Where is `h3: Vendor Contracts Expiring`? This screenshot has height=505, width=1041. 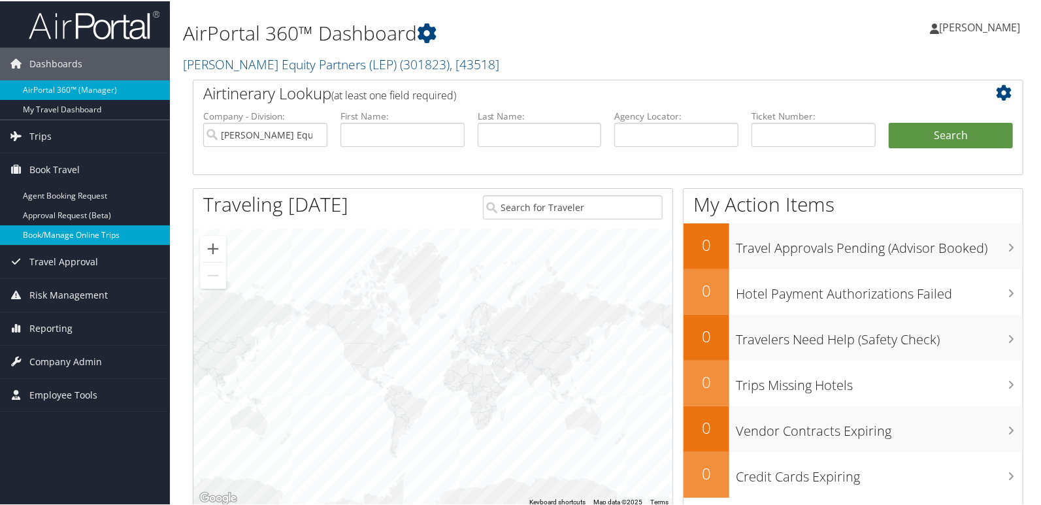 h3: Vendor Contracts Expiring is located at coordinates (879, 427).